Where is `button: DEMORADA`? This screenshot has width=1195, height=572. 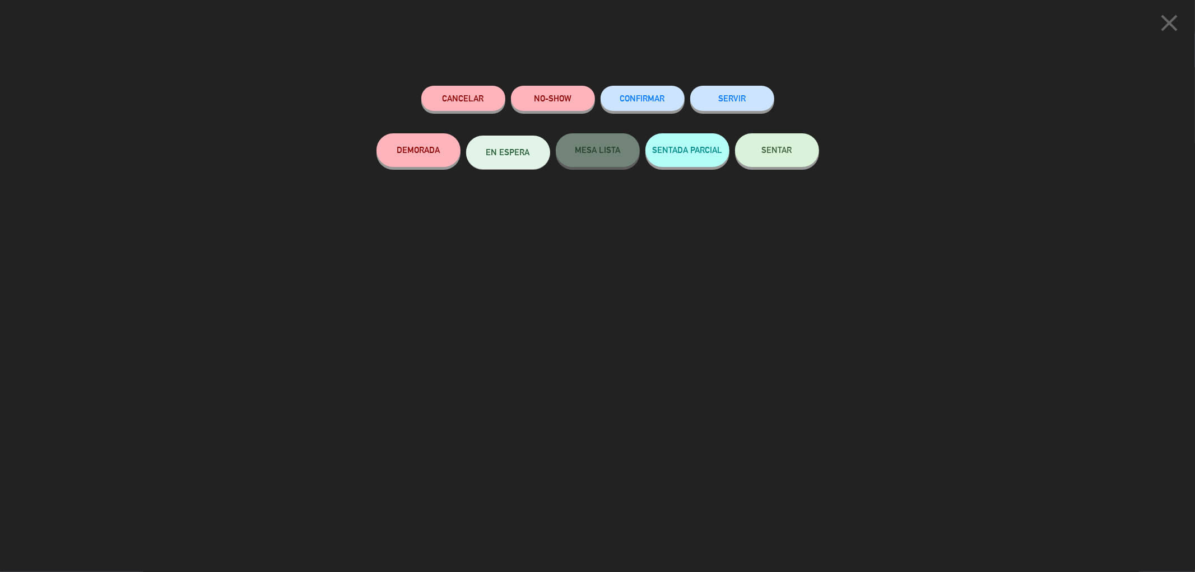
button: DEMORADA is located at coordinates (419, 150).